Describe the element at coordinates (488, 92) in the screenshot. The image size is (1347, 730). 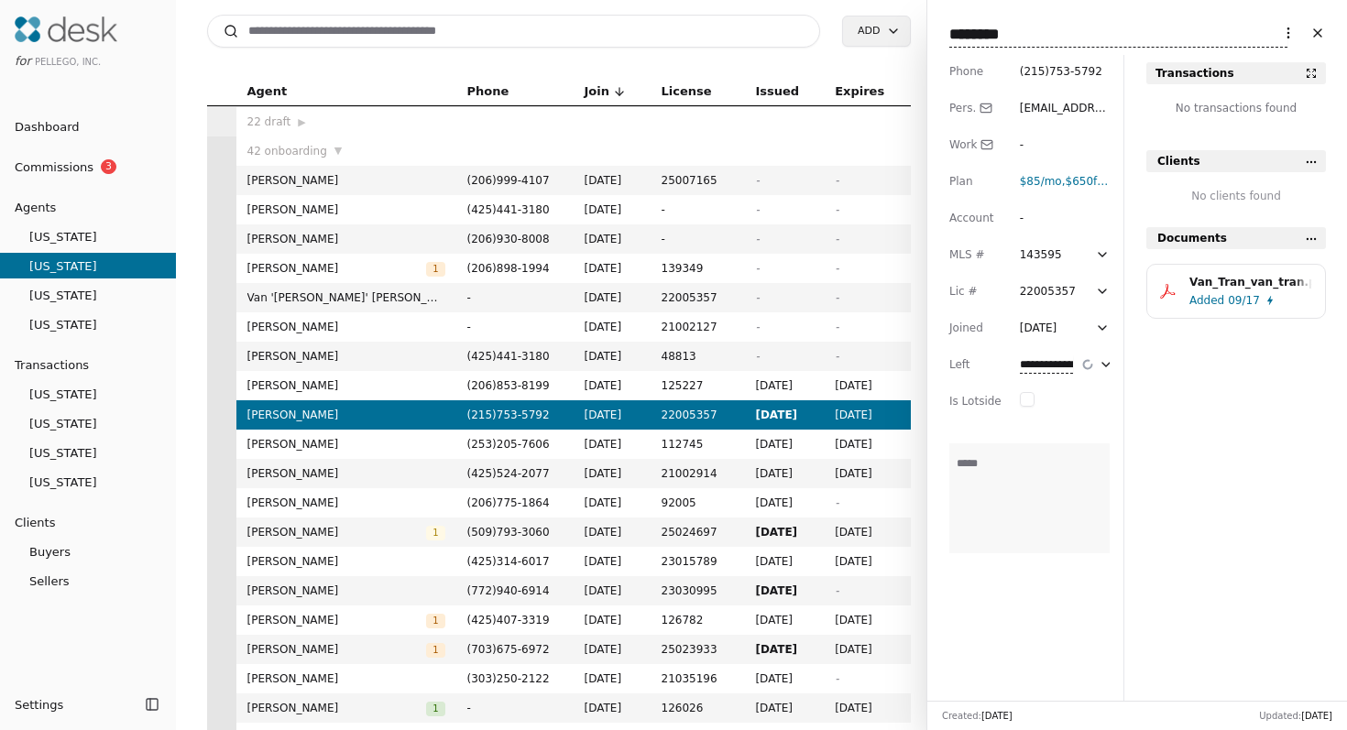
I see `span: Phone` at that location.